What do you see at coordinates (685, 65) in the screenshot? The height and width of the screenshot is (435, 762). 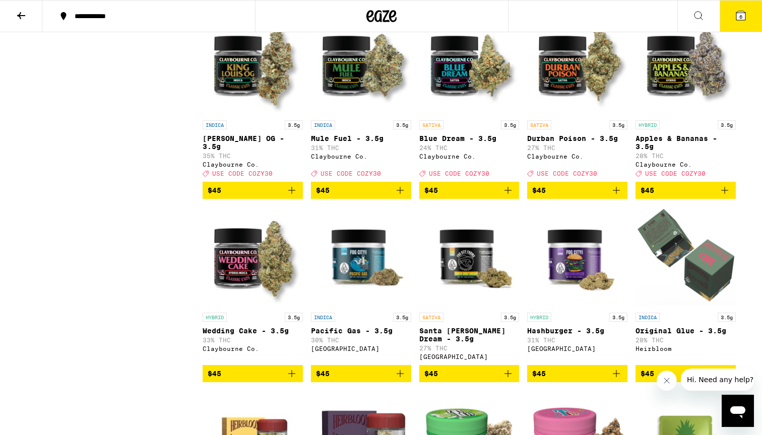 I see `img: Claybourne Co. - Apples & Bananas - 3.5g` at bounding box center [685, 65].